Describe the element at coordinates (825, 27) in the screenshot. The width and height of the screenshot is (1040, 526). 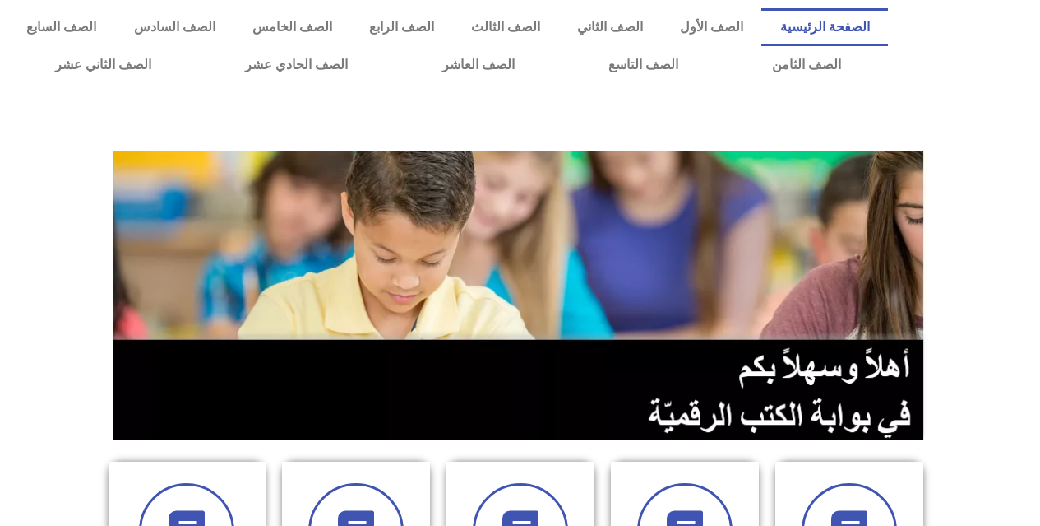
I see `a: الصفحة الرئيسية` at that location.